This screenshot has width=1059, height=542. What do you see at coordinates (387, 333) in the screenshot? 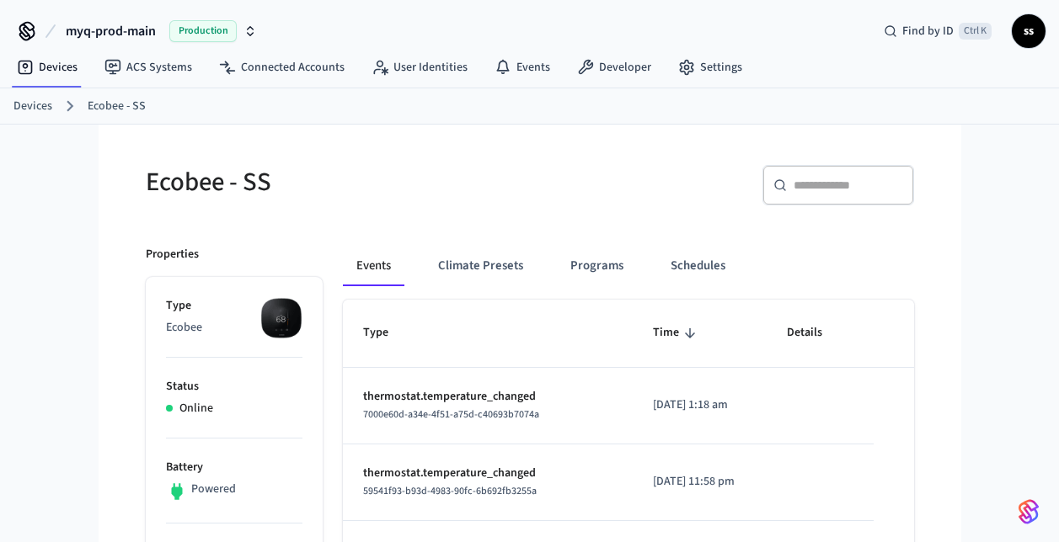
I see `span: Type` at bounding box center [387, 333].